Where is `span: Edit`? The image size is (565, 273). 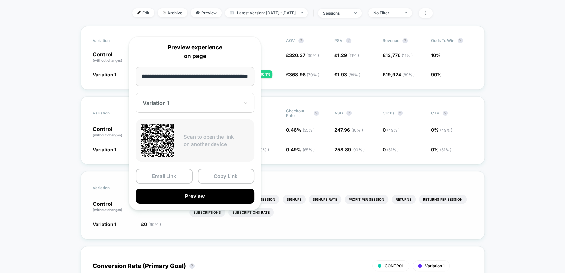 span: Edit is located at coordinates (143, 13).